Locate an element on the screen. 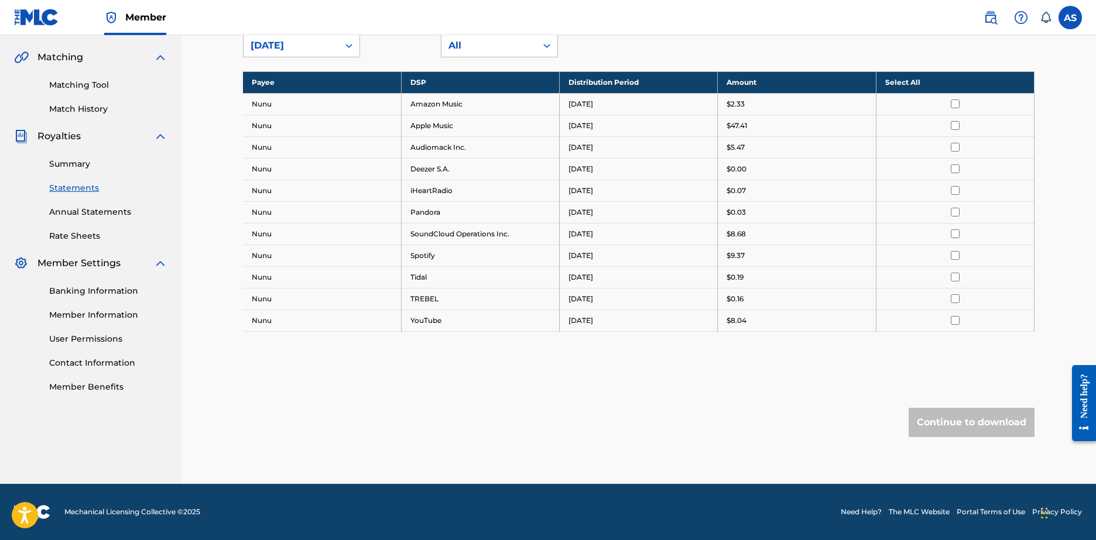 Image resolution: width=1096 pixels, height=540 pixels. a: Match History is located at coordinates (108, 109).